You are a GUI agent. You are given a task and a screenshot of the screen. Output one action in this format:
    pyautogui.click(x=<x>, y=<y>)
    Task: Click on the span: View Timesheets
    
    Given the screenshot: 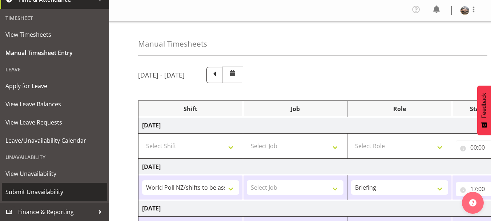 What is the action you would take?
    pyautogui.click(x=55, y=35)
    